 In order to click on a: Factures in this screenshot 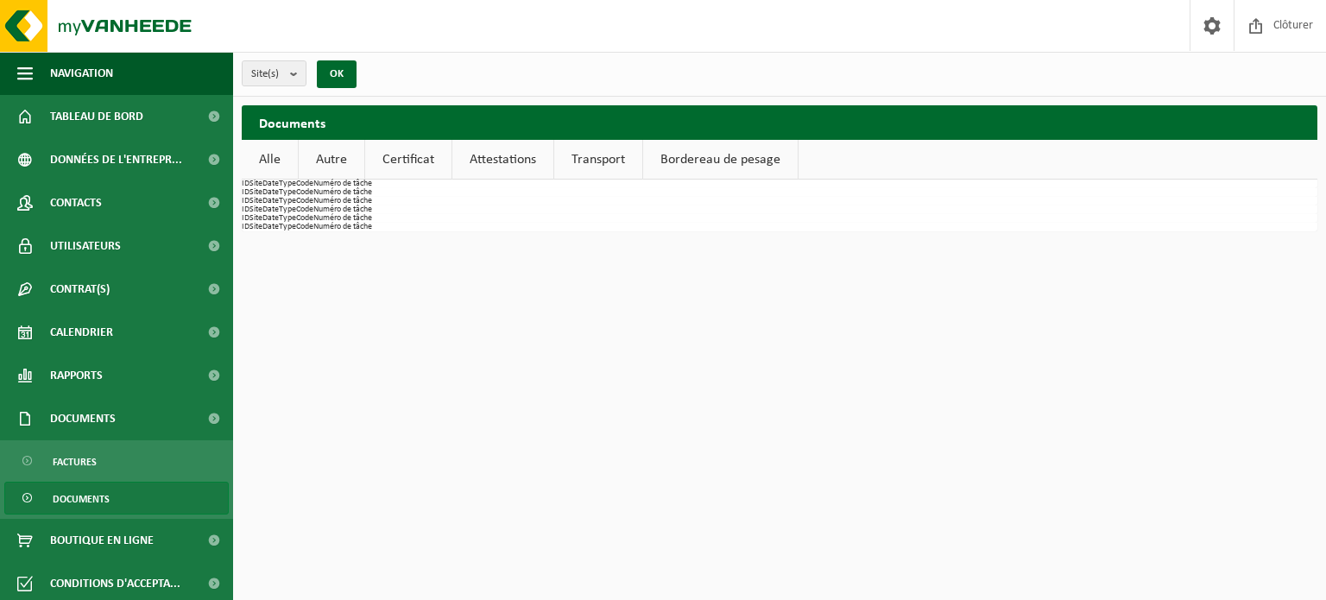, I will do `click(117, 461)`.